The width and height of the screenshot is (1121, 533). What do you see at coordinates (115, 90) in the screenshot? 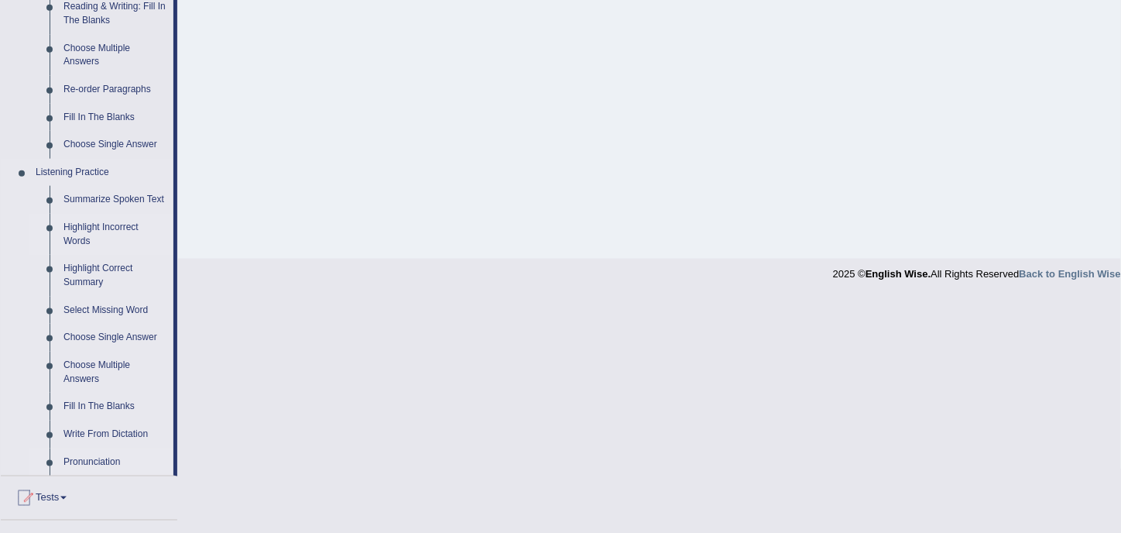
I see `a: Re-order Paragraphs` at bounding box center [115, 90].